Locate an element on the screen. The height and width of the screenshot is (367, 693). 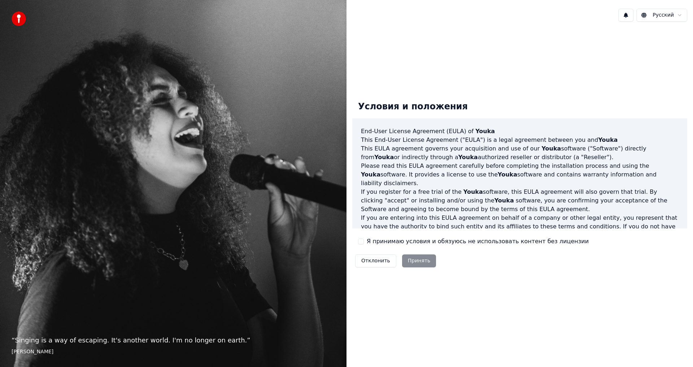
p: This EULA agreement governs your acquisition and use of our software ("Software") directly from o... is located at coordinates (519, 153).